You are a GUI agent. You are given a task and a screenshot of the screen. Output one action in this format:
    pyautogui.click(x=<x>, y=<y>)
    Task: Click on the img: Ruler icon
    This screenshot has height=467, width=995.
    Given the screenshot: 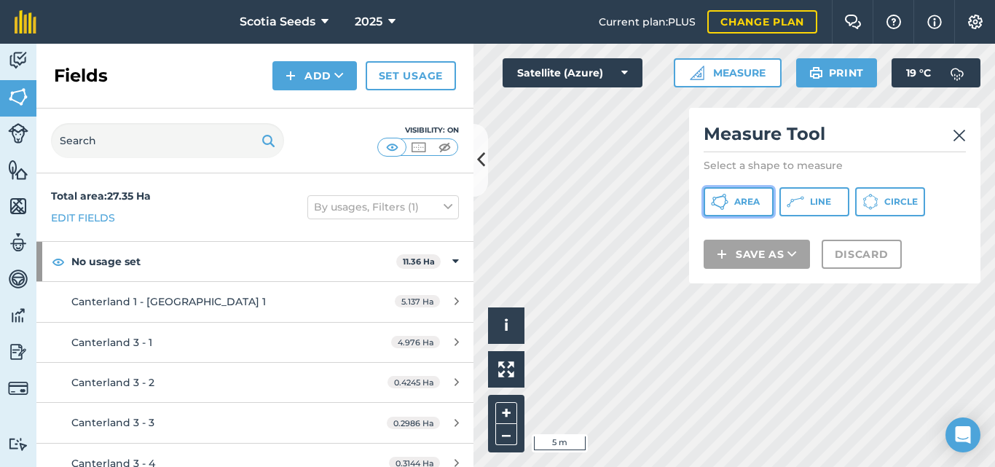 What is the action you would take?
    pyautogui.click(x=697, y=73)
    